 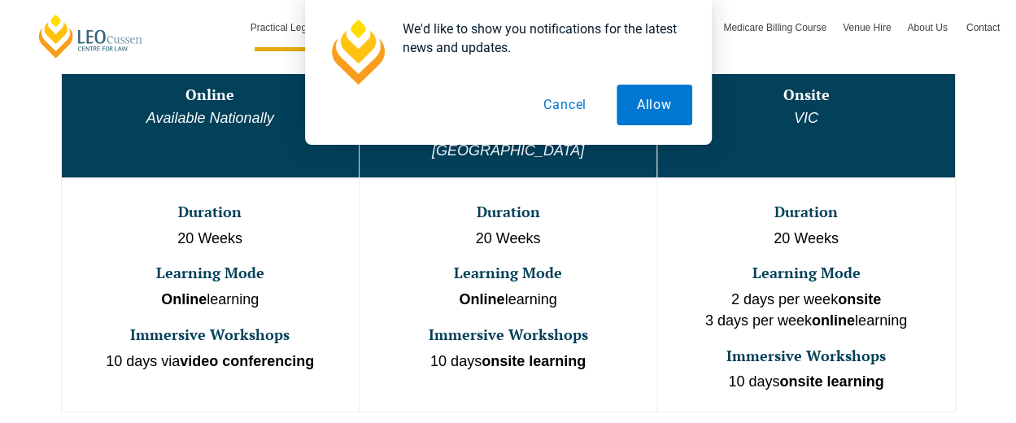 I want to click on img: notification icon, so click(x=357, y=52).